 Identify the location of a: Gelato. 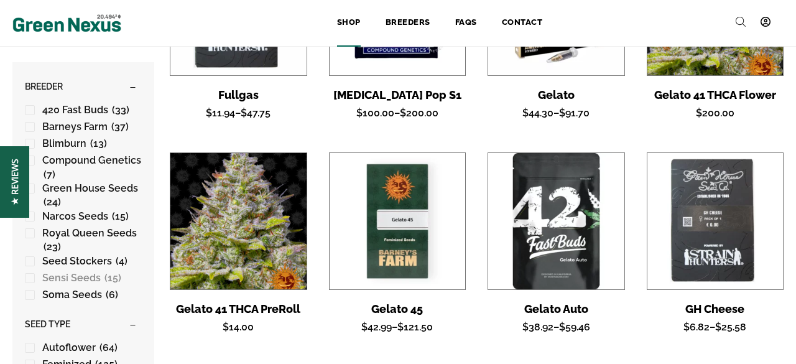
(556, 95).